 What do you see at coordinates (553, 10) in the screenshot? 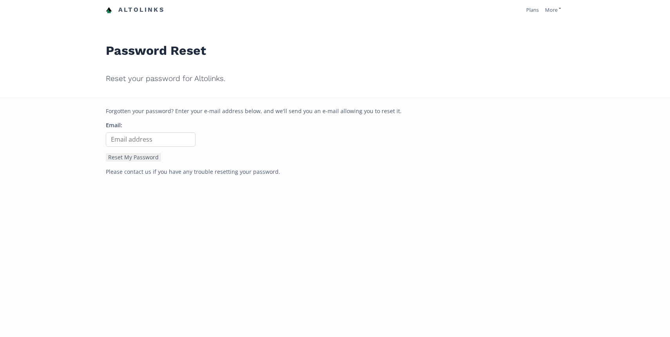
I see `a: More` at bounding box center [553, 10].